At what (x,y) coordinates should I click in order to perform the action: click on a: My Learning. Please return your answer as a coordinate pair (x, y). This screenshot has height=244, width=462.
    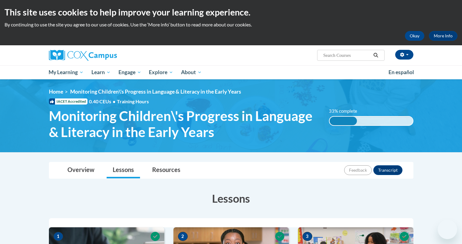
    Looking at the image, I should click on (66, 72).